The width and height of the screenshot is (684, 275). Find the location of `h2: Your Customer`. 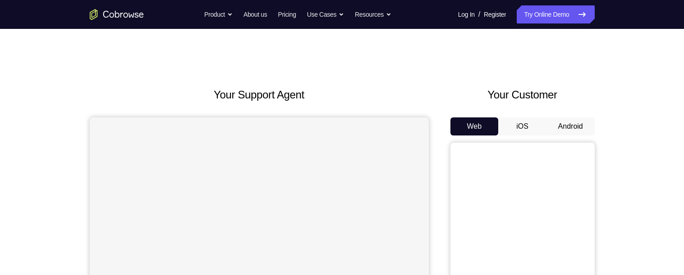

h2: Your Customer is located at coordinates (523, 95).